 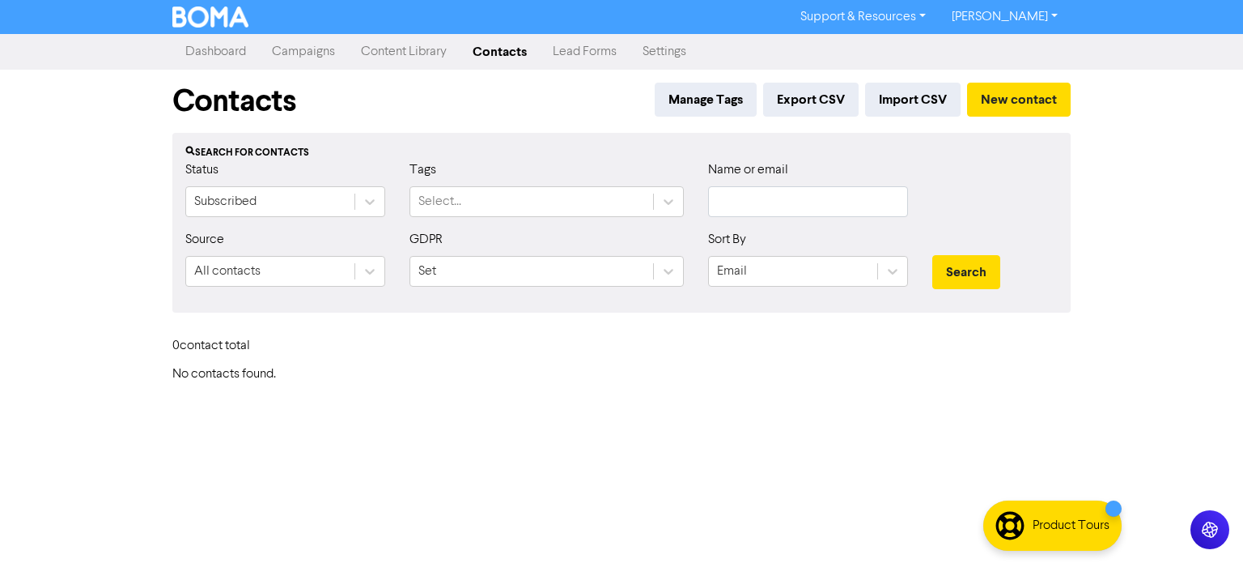 I want to click on div: Email, so click(x=732, y=271).